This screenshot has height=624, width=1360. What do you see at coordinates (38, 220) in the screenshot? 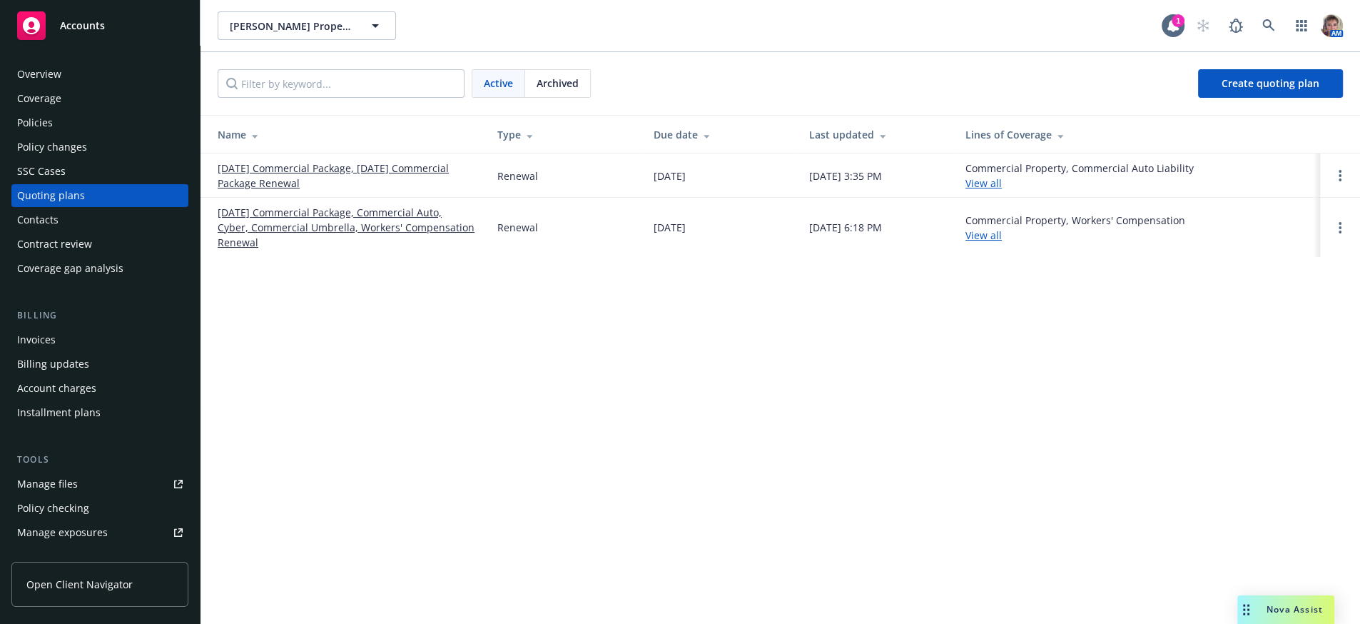
I see `div: Contacts` at bounding box center [38, 220].